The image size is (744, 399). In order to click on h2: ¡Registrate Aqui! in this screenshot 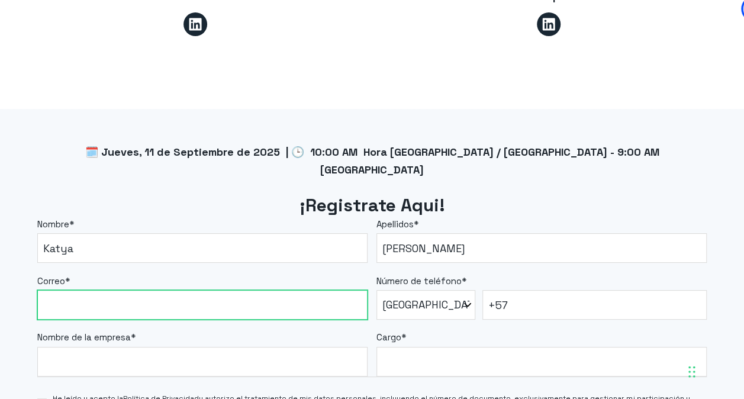, I will do `click(372, 205)`.